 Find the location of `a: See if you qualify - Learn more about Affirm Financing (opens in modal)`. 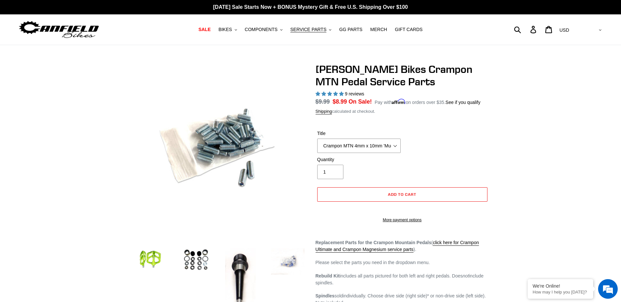

a: See if you qualify - Learn more about Affirm Financing (opens in modal) is located at coordinates (463, 102).